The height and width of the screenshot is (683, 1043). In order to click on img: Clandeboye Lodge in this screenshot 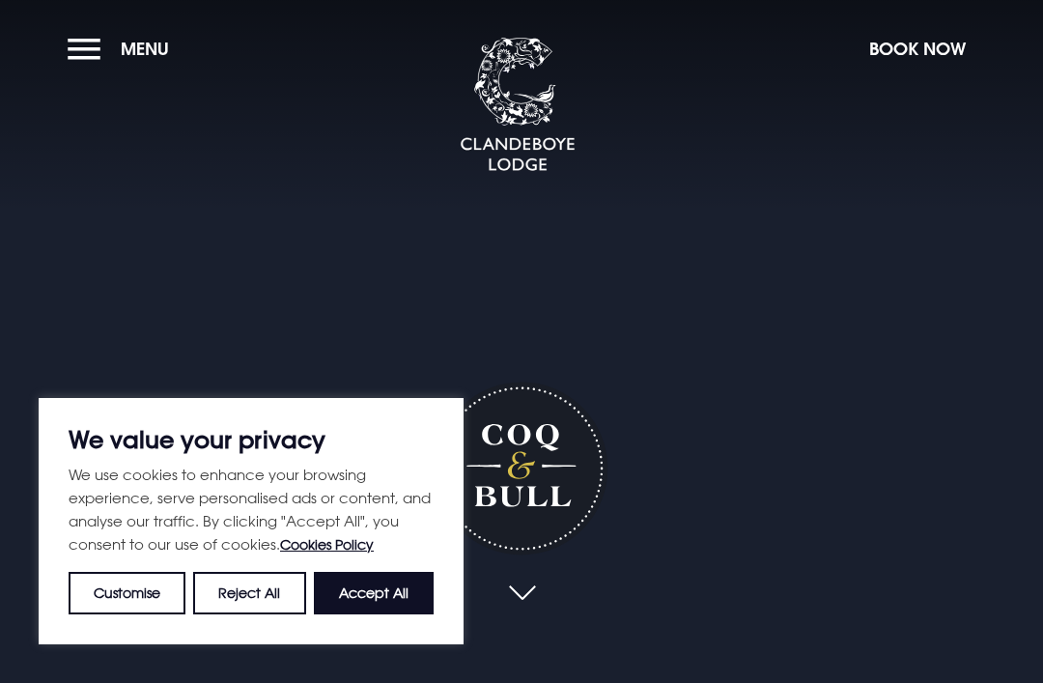, I will do `click(518, 105)`.